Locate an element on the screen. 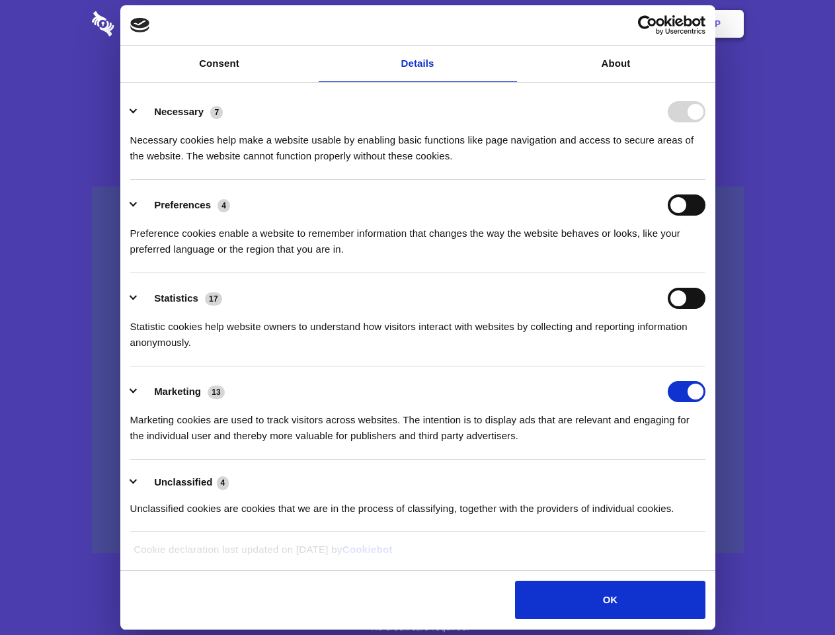 The image size is (835, 635). button: OK is located at coordinates (610, 600).